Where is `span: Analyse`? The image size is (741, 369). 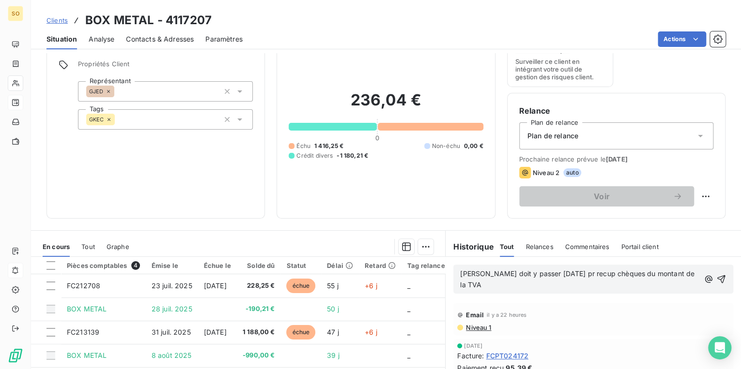
span: Analyse is located at coordinates (101, 39).